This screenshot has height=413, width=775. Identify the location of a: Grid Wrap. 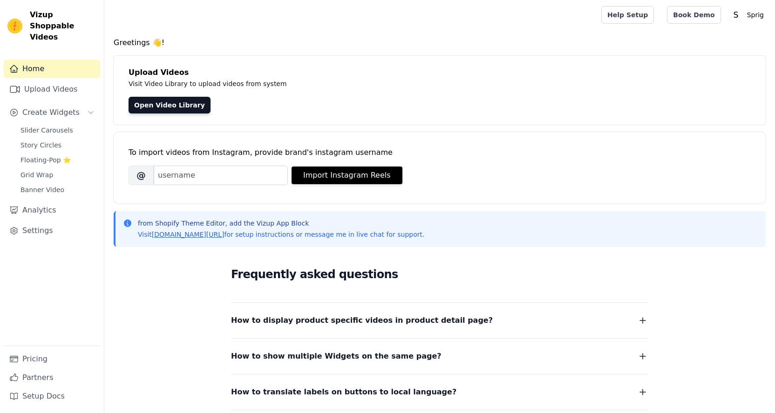
(57, 175).